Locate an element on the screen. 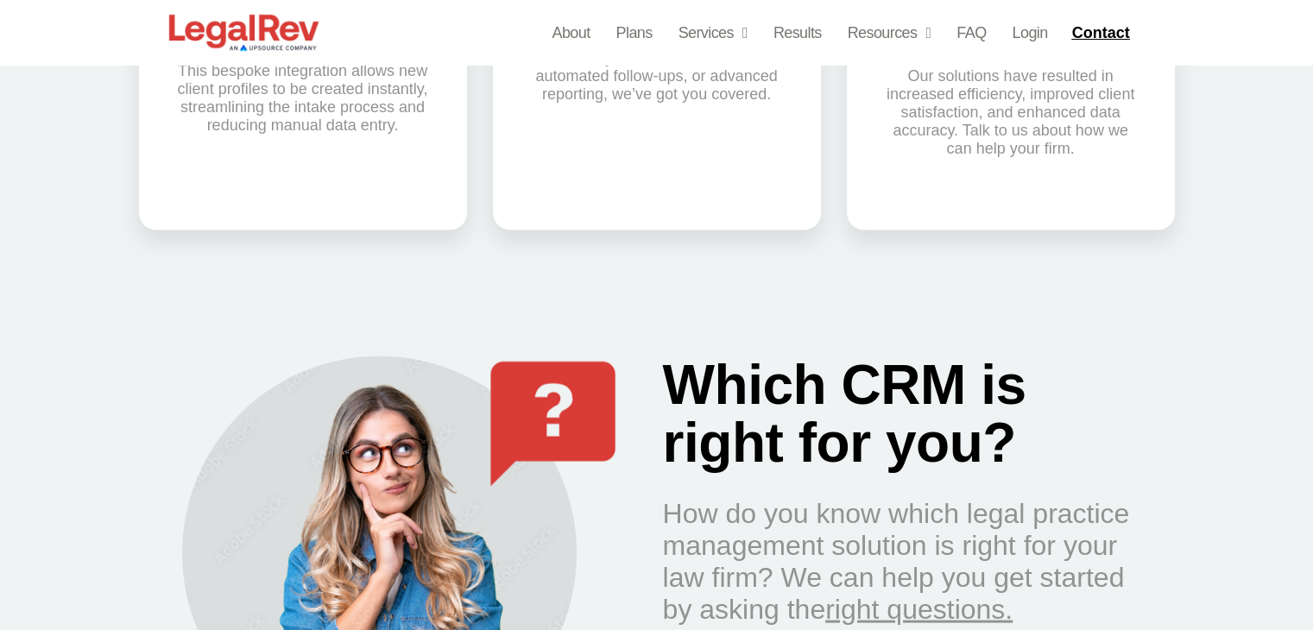 The width and height of the screenshot is (1313, 630). span: Contact is located at coordinates (1100, 33).